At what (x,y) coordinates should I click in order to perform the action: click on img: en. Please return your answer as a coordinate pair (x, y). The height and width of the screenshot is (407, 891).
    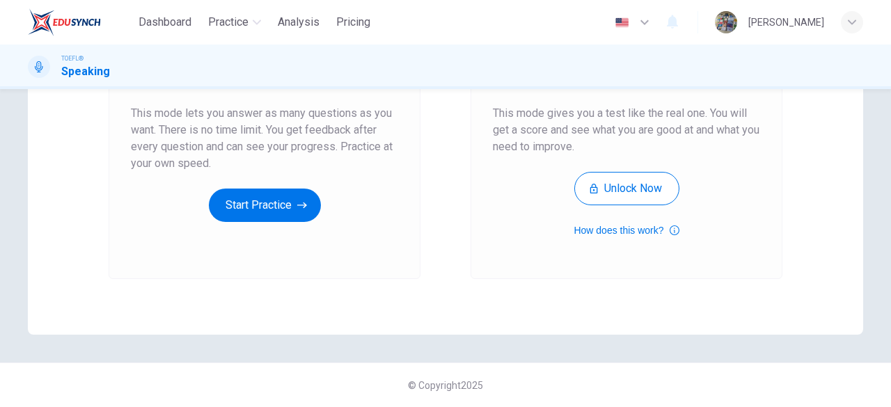
    Looking at the image, I should click on (621, 22).